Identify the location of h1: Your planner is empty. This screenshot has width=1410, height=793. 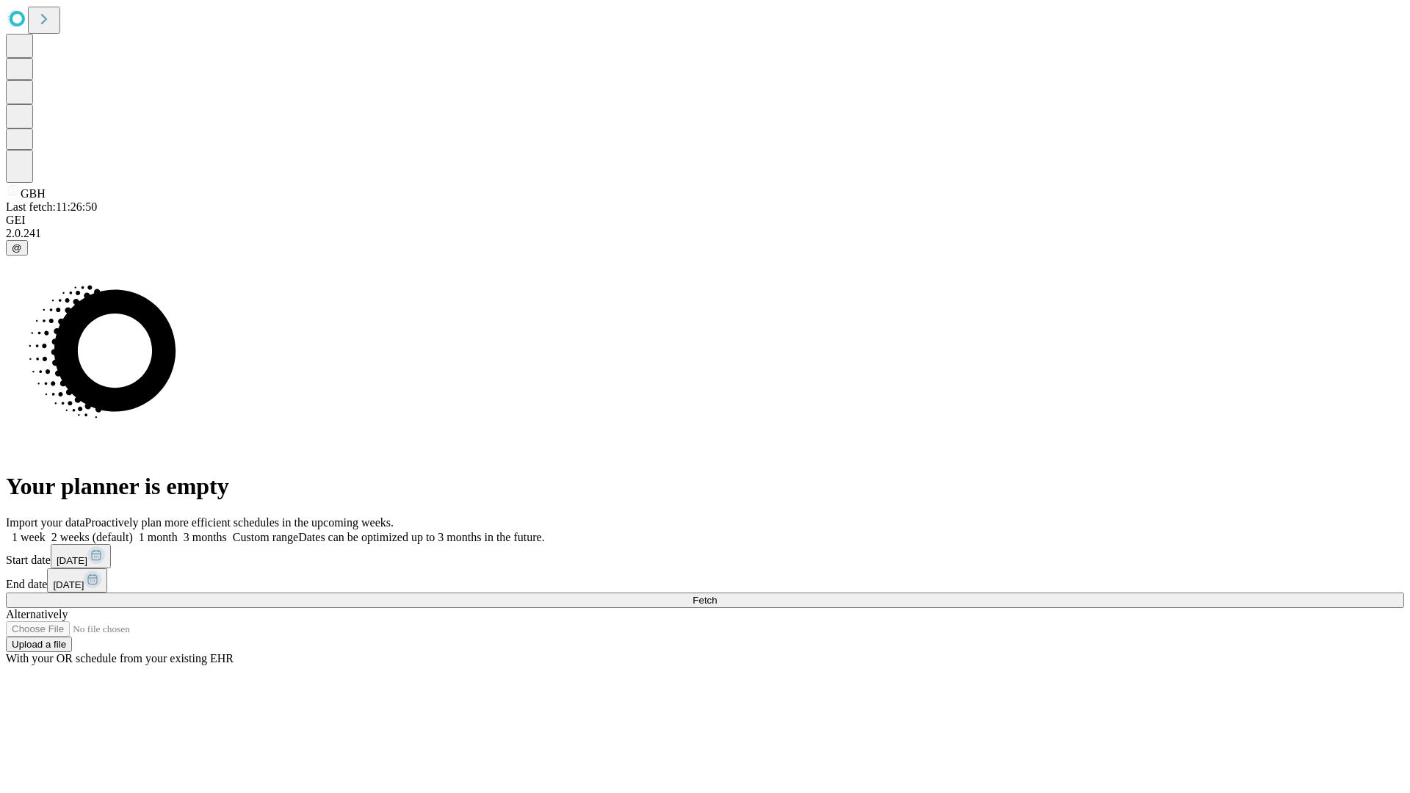
(705, 486).